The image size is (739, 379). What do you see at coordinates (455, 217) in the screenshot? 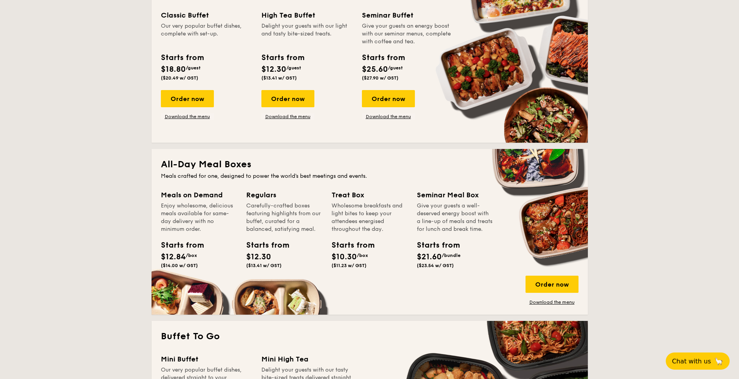
I see `div: Give your guests a well-deserved energy boost with a line-up of meals and treats for lunch and br...` at bounding box center [455, 217].